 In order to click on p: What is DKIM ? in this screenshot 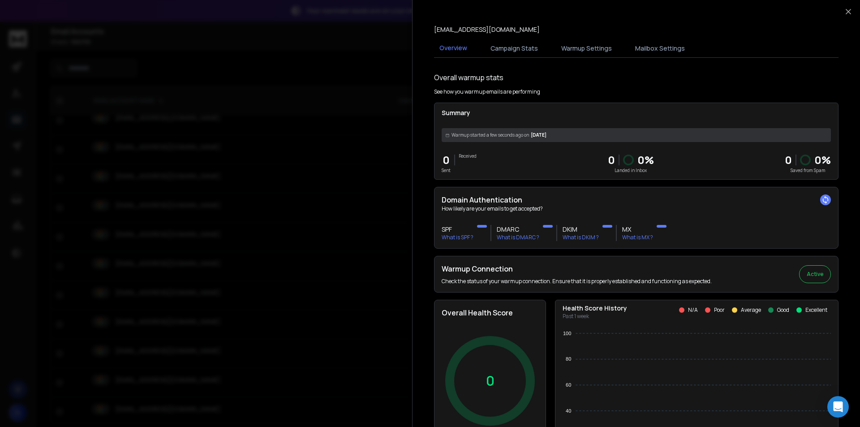, I will do `click(580, 237)`.